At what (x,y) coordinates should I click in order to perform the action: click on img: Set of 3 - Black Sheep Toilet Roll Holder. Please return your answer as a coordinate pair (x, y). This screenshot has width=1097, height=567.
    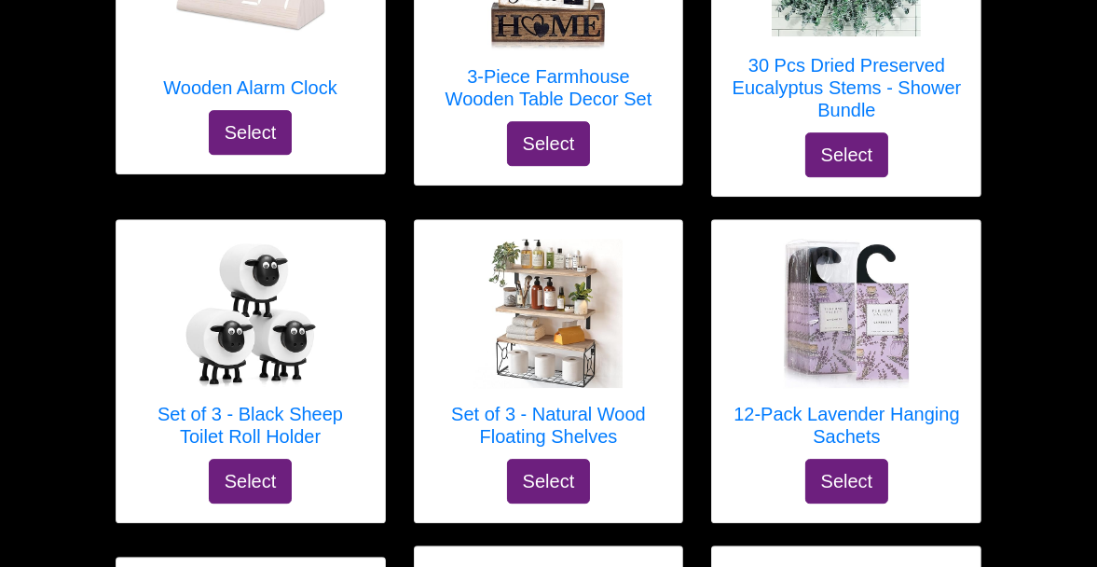
    Looking at the image, I should click on (251, 313).